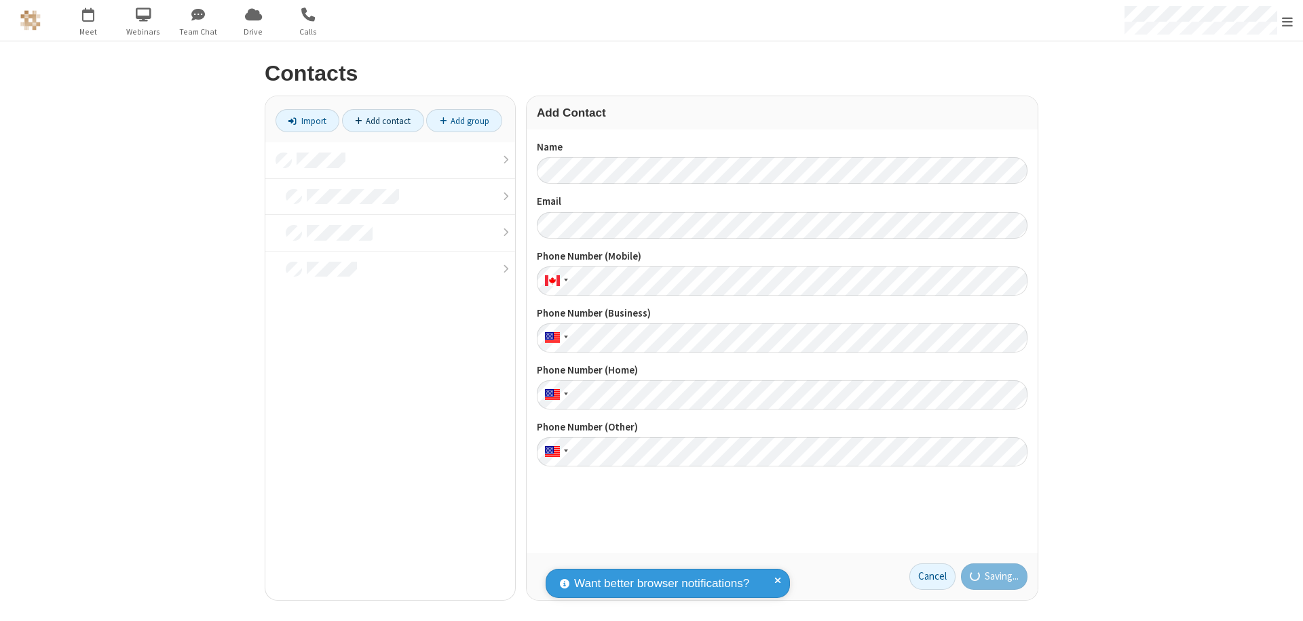 This screenshot has width=1303, height=621. I want to click on span: Team Chat, so click(198, 32).